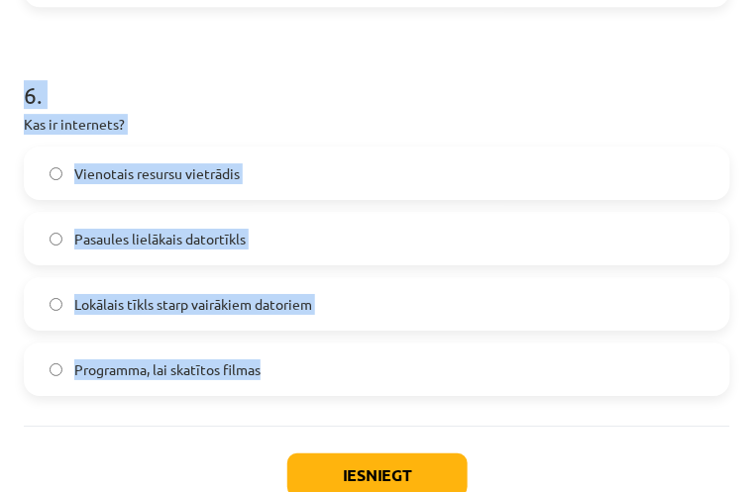 This screenshot has height=492, width=754. What do you see at coordinates (156, 173) in the screenshot?
I see `span: Vienotais resursu vietrādis` at bounding box center [156, 173].